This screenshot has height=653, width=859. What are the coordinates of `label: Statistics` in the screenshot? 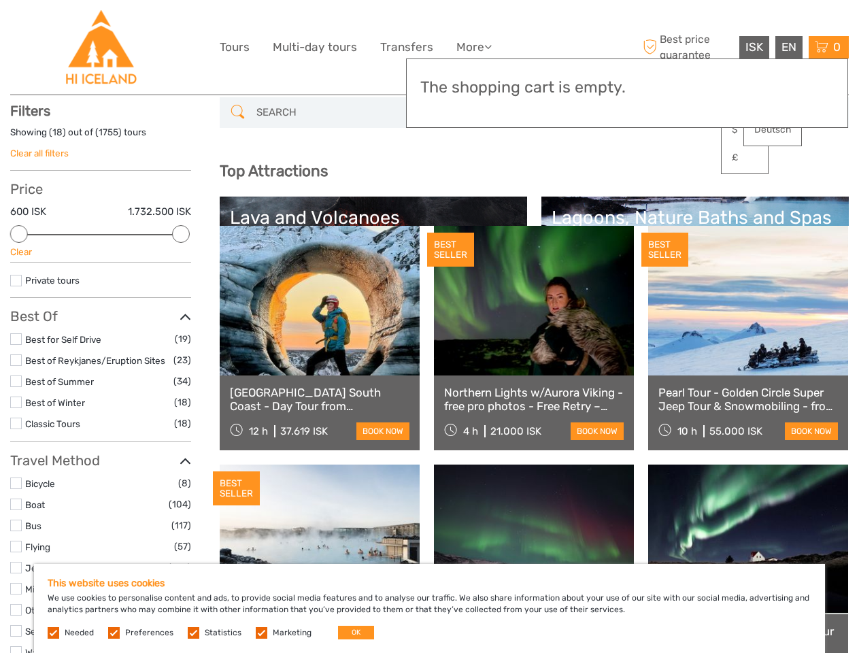 It's located at (223, 633).